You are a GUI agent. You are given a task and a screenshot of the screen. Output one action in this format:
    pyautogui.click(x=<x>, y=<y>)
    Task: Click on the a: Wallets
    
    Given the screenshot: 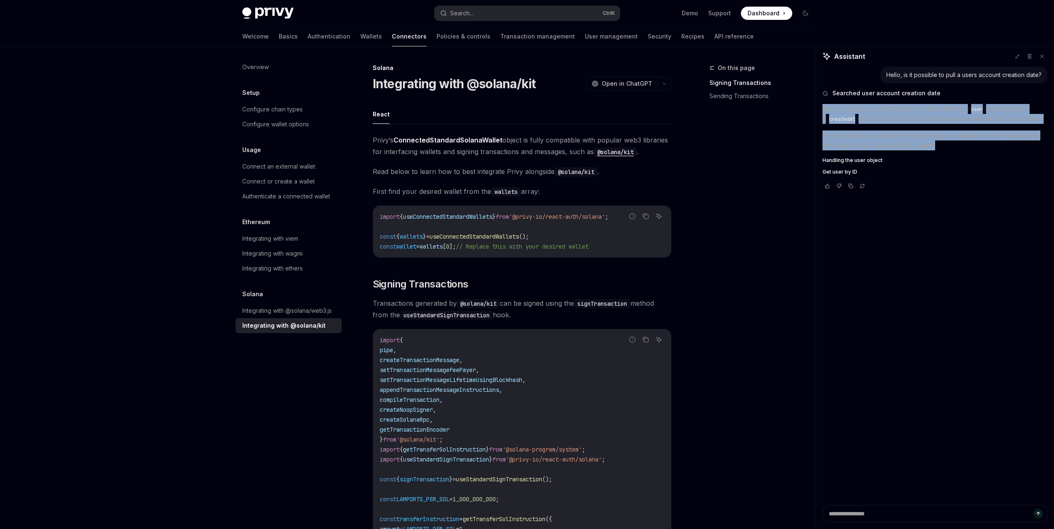 What is the action you would take?
    pyautogui.click(x=371, y=36)
    